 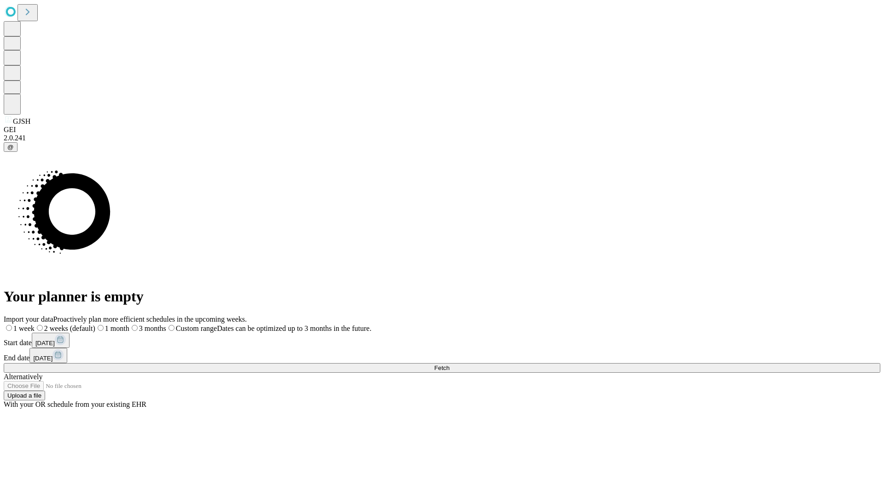 I want to click on button: Upload a file, so click(x=24, y=396).